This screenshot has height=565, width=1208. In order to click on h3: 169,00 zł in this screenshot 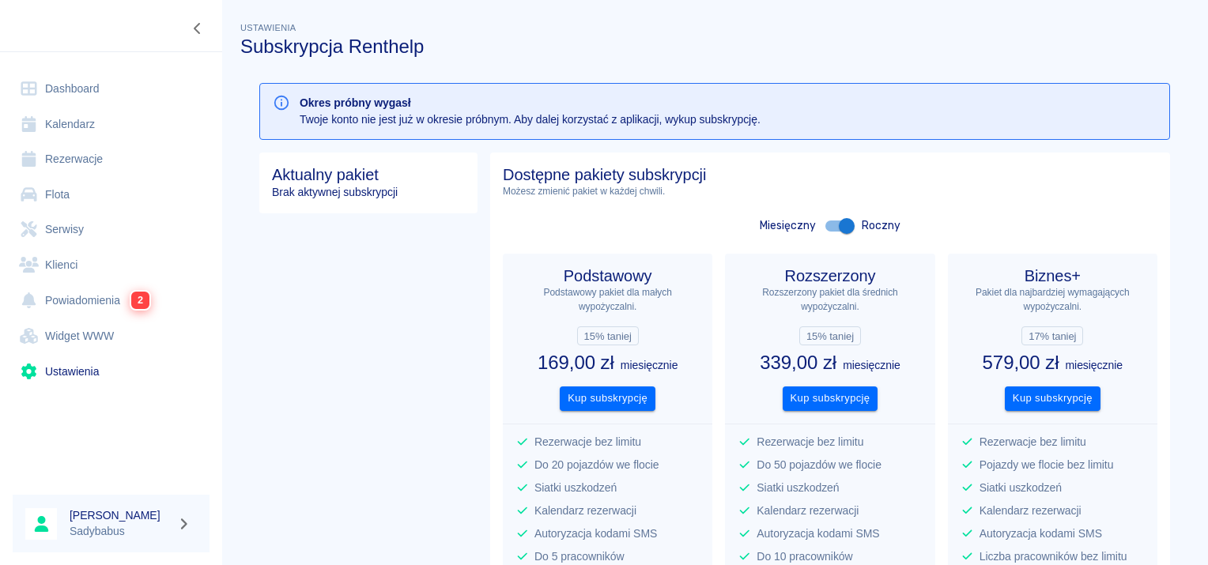, I will do `click(575, 363)`.